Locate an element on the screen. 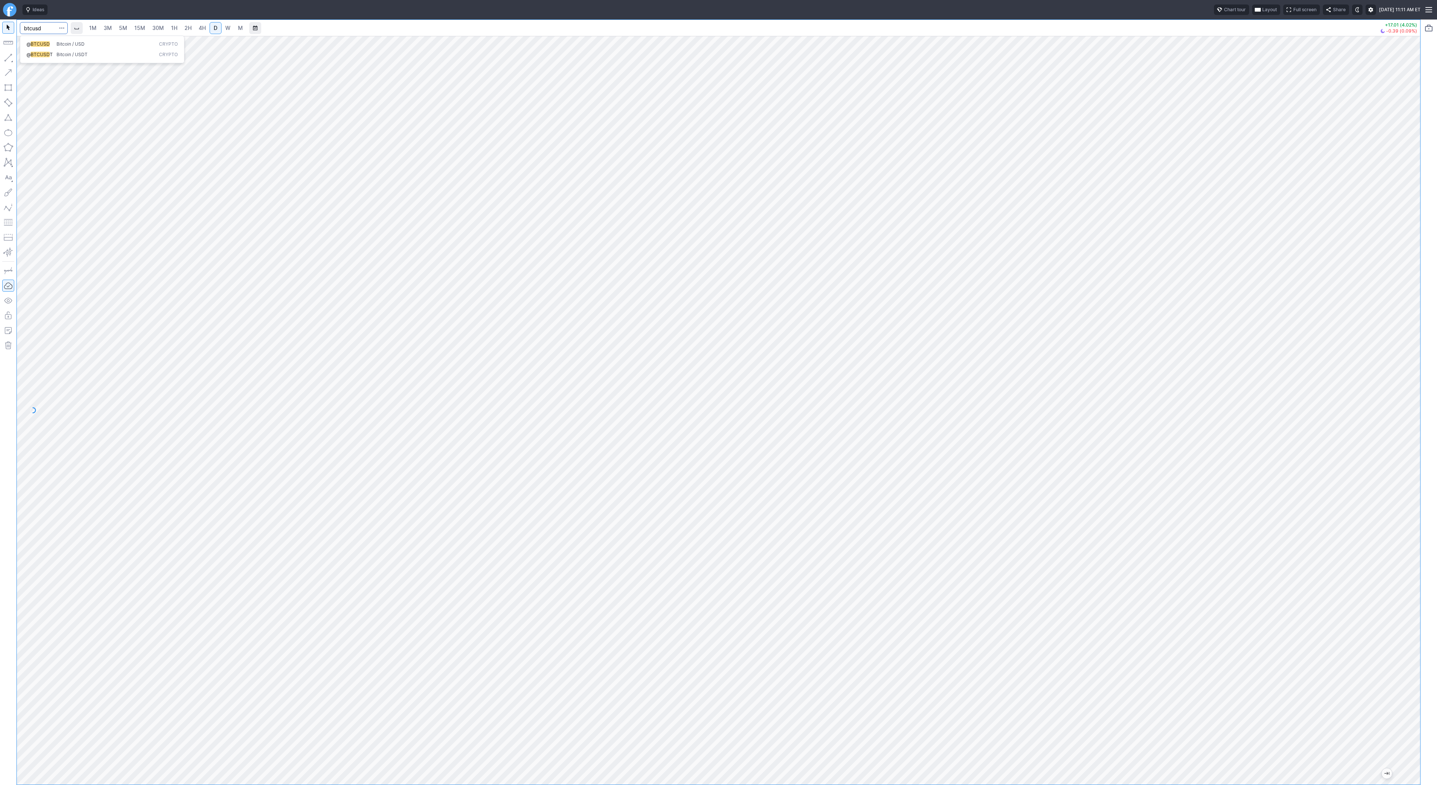  button: Toggle dark mode is located at coordinates (1357, 10).